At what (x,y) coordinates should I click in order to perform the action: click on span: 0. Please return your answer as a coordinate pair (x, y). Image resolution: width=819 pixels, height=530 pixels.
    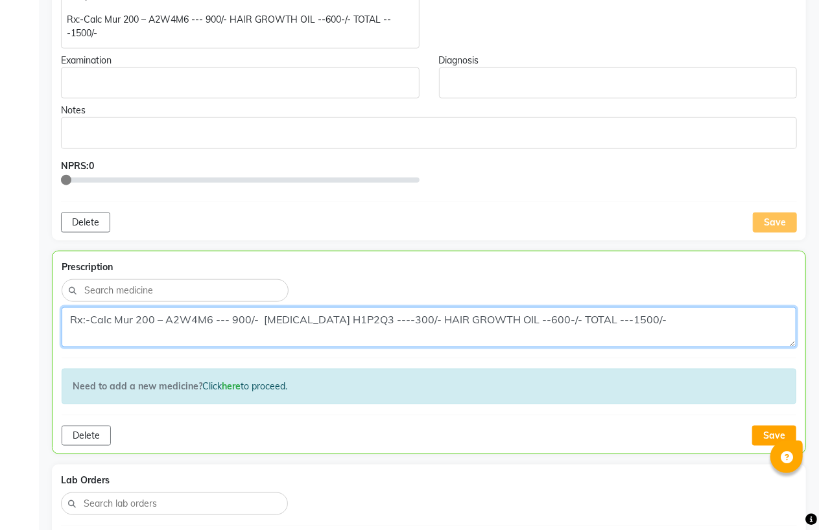
    Looking at the image, I should click on (91, 166).